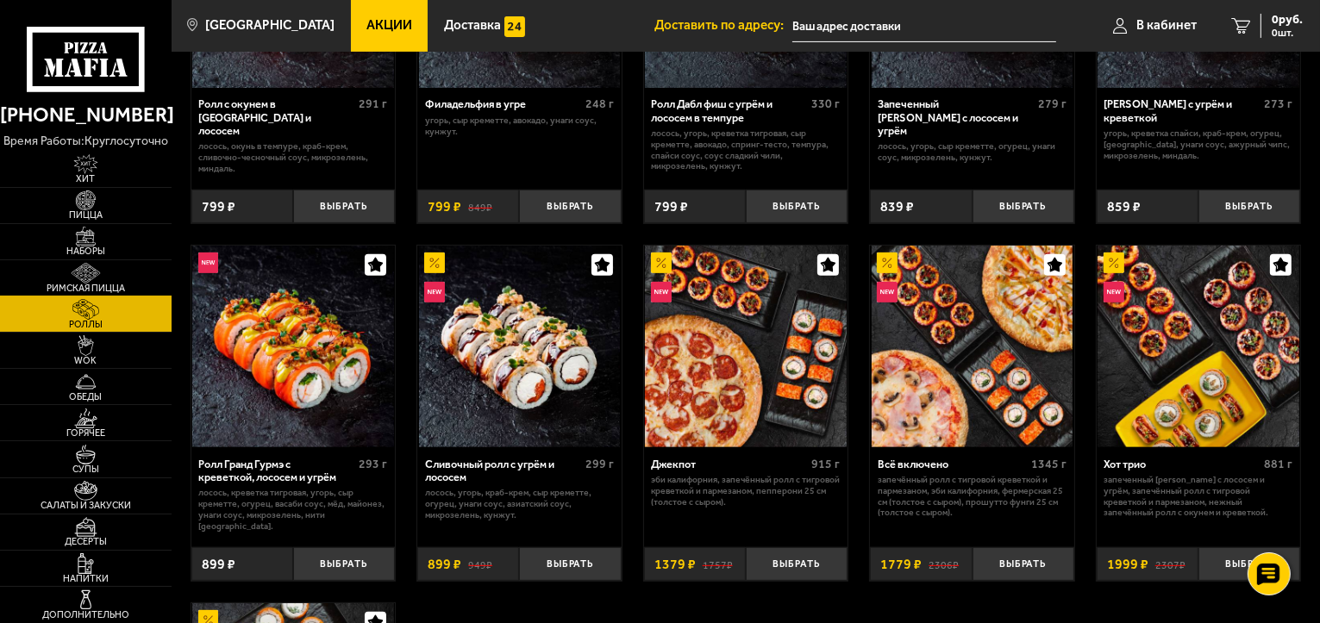 The height and width of the screenshot is (623, 1320). I want to click on span: 1779 ₽, so click(901, 565).